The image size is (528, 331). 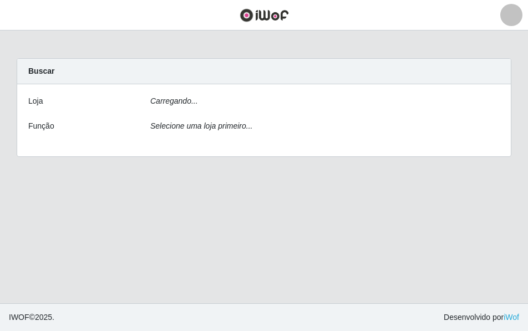 I want to click on span: IWOF, so click(x=19, y=317).